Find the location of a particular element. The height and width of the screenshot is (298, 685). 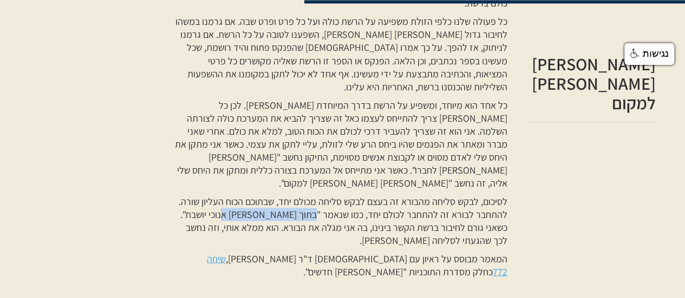

p: כל פעולה שלנו כלפי הזולת משפיעה על הרשת כולה ועל כל פרט ופרט שבה. אם גרמנו במשהו לחיבור גדול [PER... is located at coordinates (340, 54).